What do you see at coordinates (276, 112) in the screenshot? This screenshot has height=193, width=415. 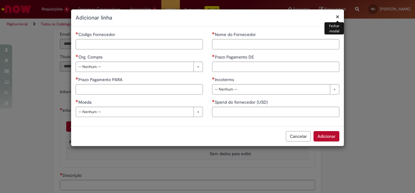 I see `input: Spend do fornecedor (USD)` at bounding box center [276, 112].